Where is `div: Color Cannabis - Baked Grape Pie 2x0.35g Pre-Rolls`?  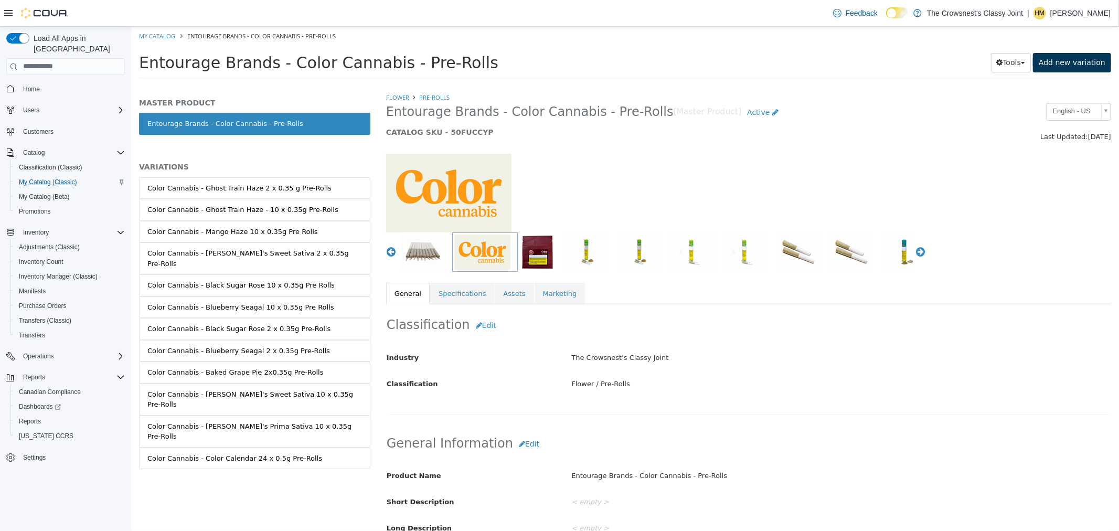
div: Color Cannabis - Baked Grape Pie 2x0.35g Pre-Rolls is located at coordinates (104, 346).